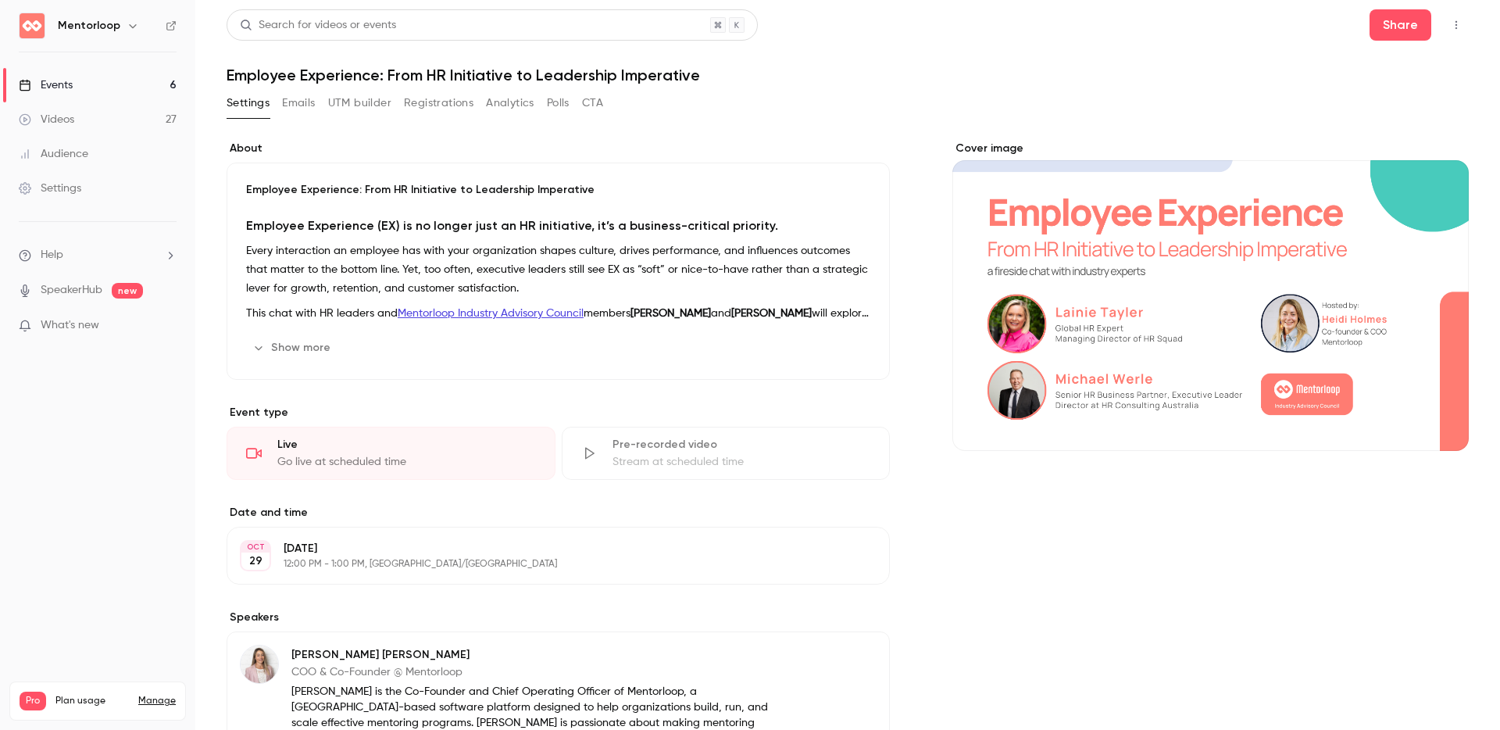 The width and height of the screenshot is (1500, 730). What do you see at coordinates (71, 290) in the screenshot?
I see `a: SpeakerHub` at bounding box center [71, 290].